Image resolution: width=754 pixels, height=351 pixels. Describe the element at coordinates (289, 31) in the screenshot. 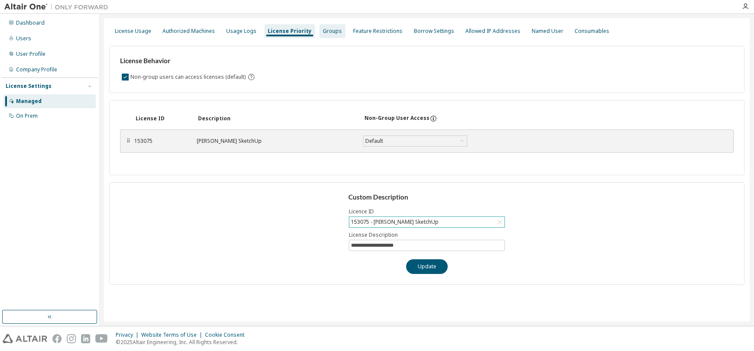

I see `div: License Priority` at that location.